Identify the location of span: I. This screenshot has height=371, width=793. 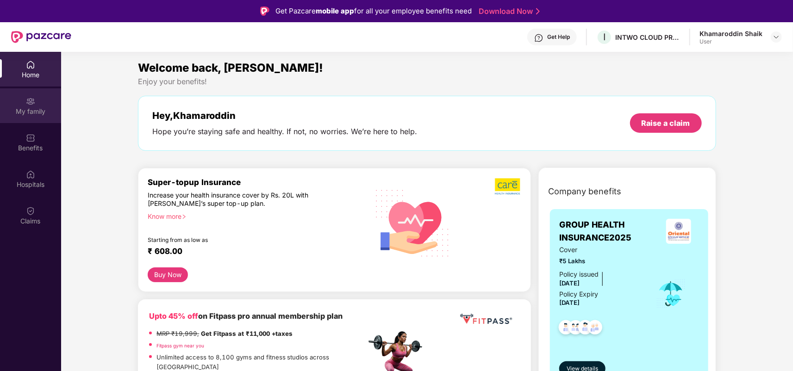
(604, 37).